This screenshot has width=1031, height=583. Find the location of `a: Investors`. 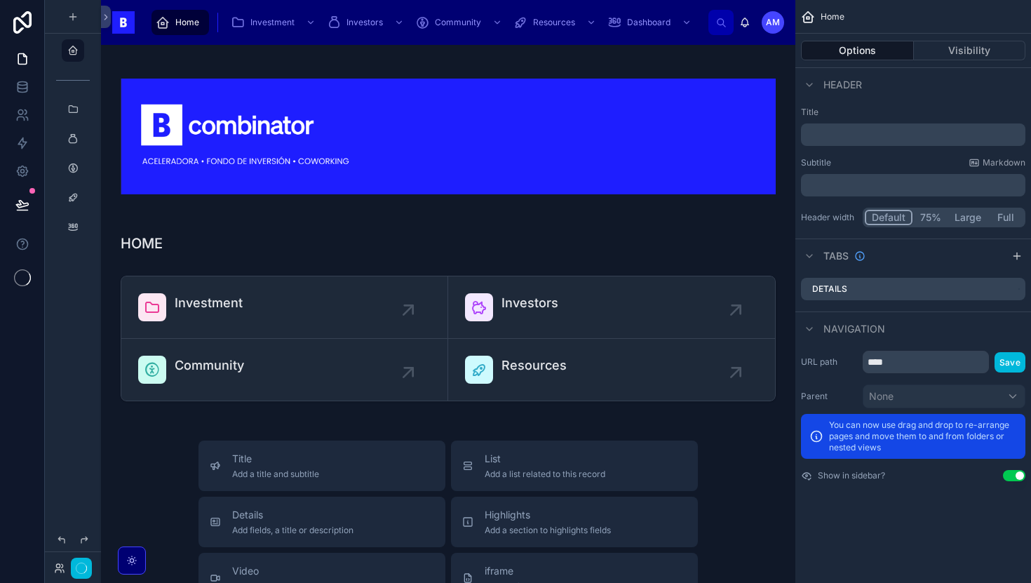

a: Investors is located at coordinates (367, 22).